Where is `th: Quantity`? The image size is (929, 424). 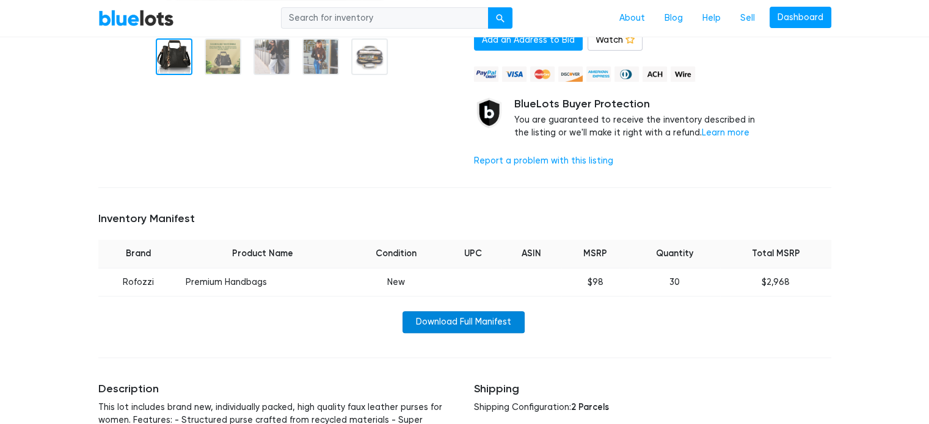 th: Quantity is located at coordinates (674, 254).